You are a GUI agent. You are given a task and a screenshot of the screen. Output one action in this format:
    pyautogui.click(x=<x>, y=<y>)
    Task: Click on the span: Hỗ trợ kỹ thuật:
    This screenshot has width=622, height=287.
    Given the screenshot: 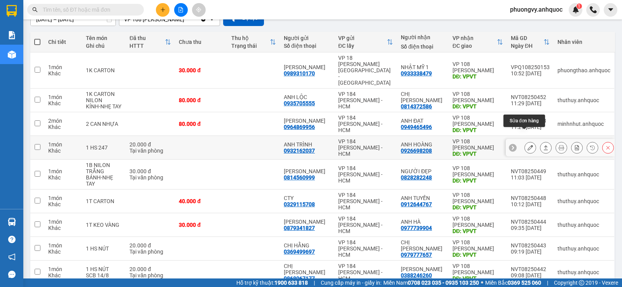 What is the action you would take?
    pyautogui.click(x=272, y=283)
    